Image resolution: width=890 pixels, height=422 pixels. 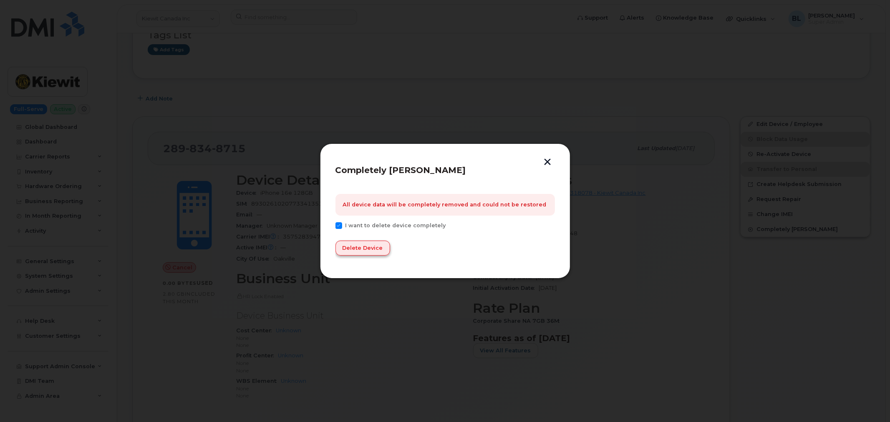 I want to click on span: Delete device, so click(x=362, y=248).